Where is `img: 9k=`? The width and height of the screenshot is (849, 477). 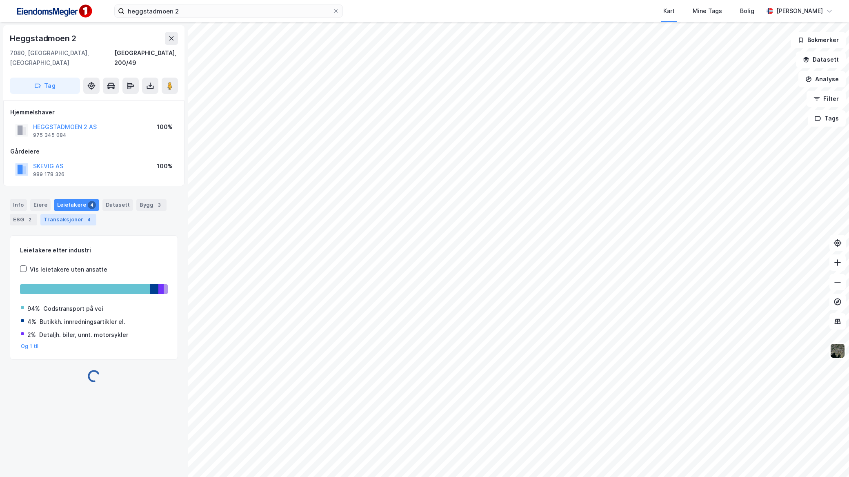
img: 9k= is located at coordinates (837, 351).